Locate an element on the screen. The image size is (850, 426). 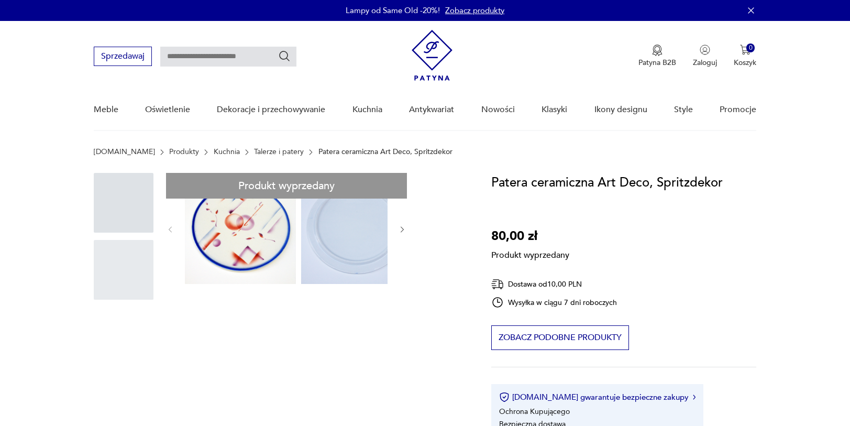
a: Promocje is located at coordinates (738, 109).